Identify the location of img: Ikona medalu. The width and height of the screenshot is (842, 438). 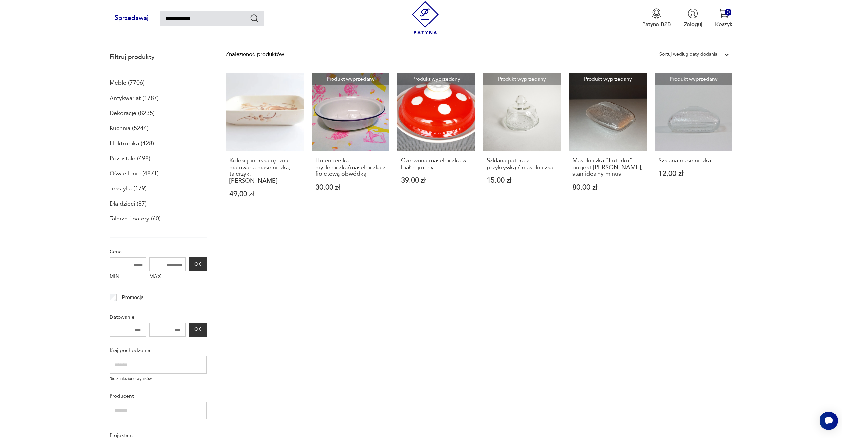
(656, 13).